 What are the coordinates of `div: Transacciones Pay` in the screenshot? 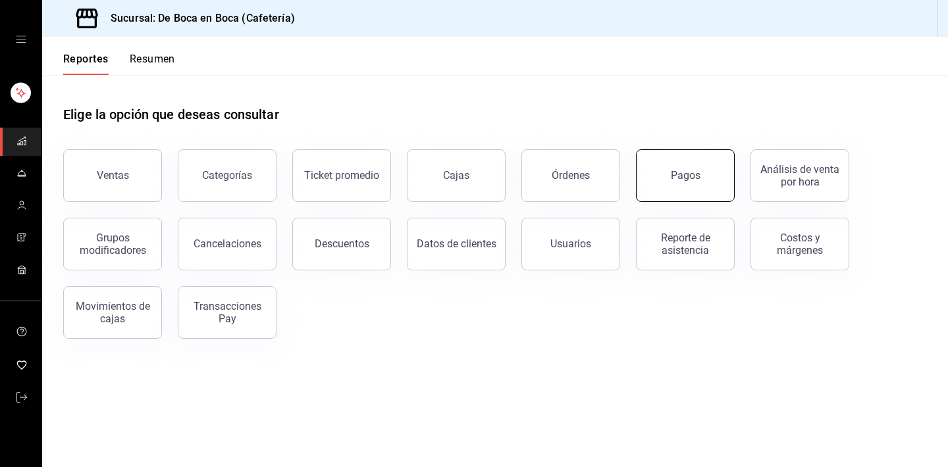 It's located at (227, 313).